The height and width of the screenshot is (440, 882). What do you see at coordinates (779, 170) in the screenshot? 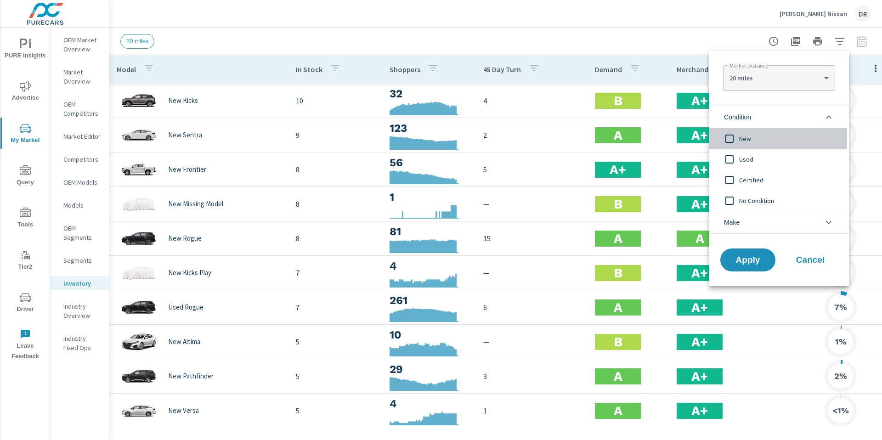
I see `ul: filter options` at bounding box center [779, 170].